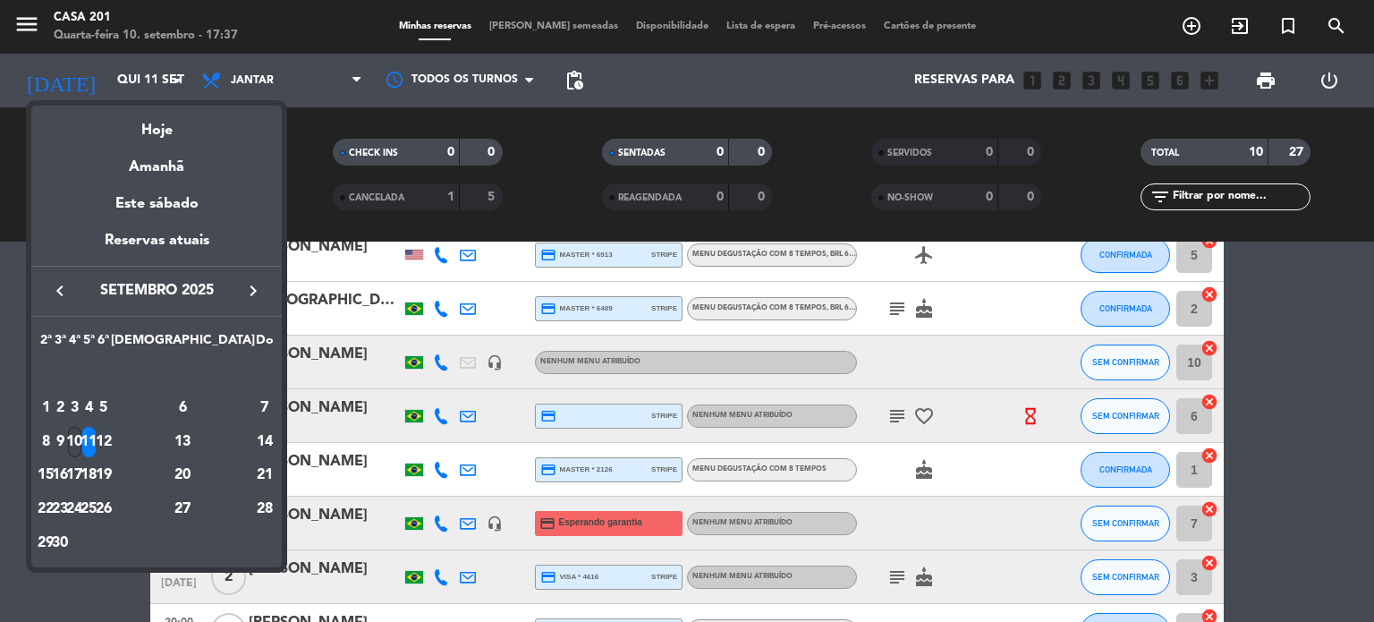 The width and height of the screenshot is (1374, 622). What do you see at coordinates (265, 509) in the screenshot?
I see `div: 28` at bounding box center [265, 509].